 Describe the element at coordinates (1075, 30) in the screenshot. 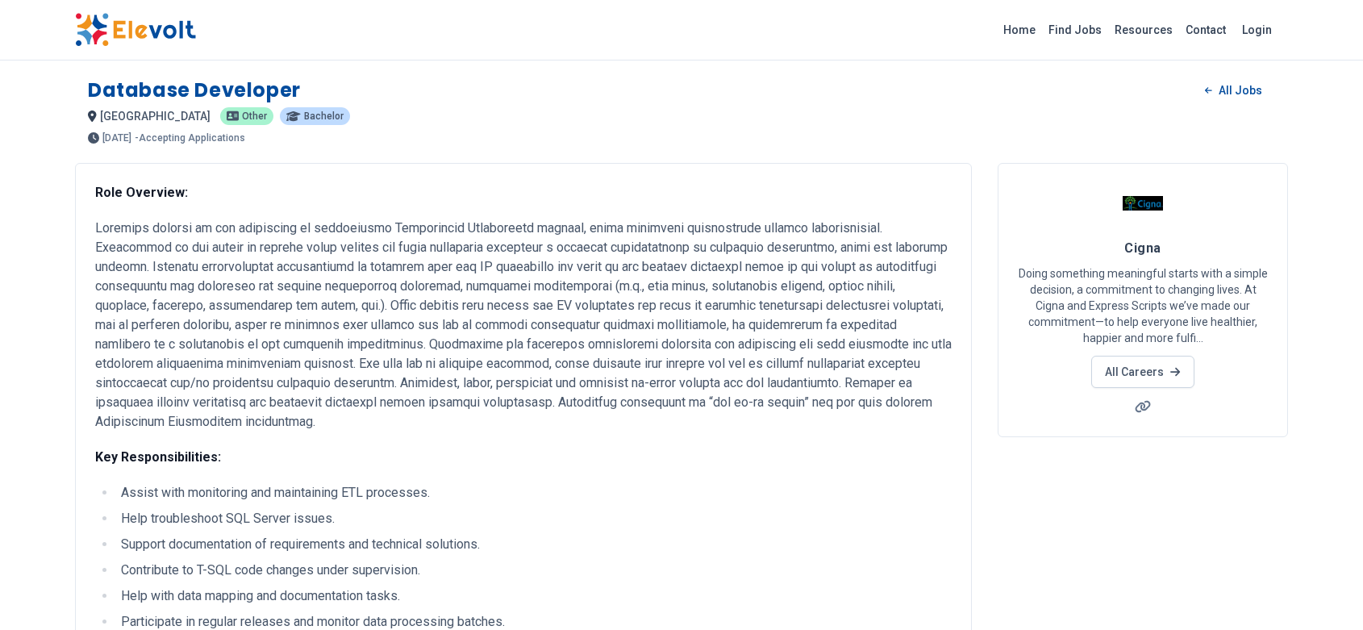

I see `a: Find Jobs` at that location.